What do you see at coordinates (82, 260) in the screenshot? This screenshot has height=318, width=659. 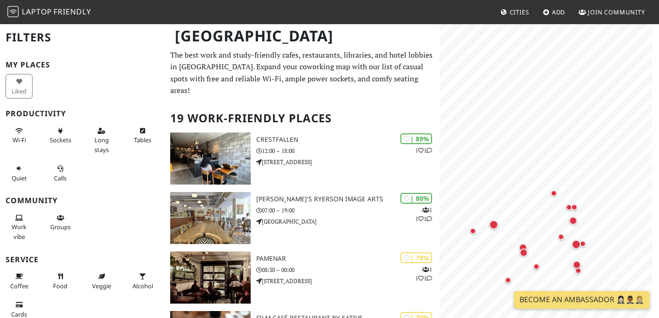 I see `h3: Service` at bounding box center [82, 260].